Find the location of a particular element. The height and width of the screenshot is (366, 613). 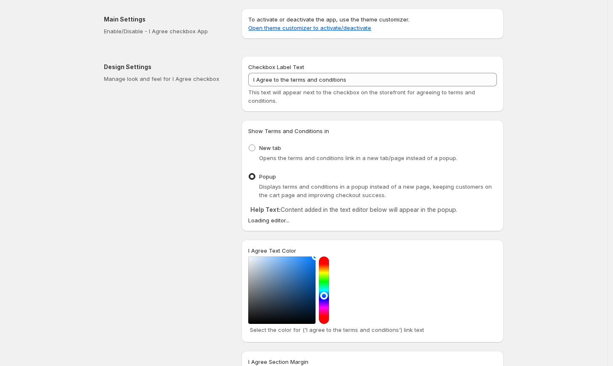

span: Popup is located at coordinates (268, 176).